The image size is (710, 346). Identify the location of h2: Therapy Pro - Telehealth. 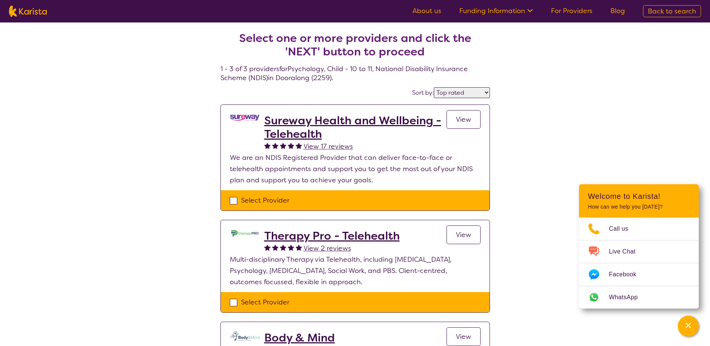
(332, 236).